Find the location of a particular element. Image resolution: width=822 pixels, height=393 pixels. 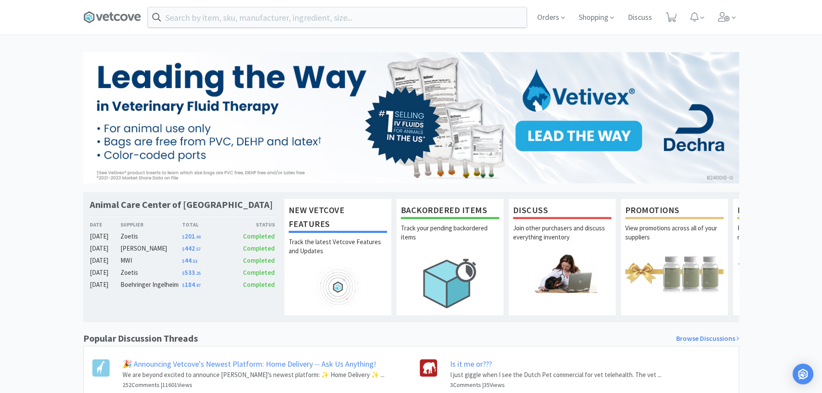

div: Supplier is located at coordinates (151, 224).